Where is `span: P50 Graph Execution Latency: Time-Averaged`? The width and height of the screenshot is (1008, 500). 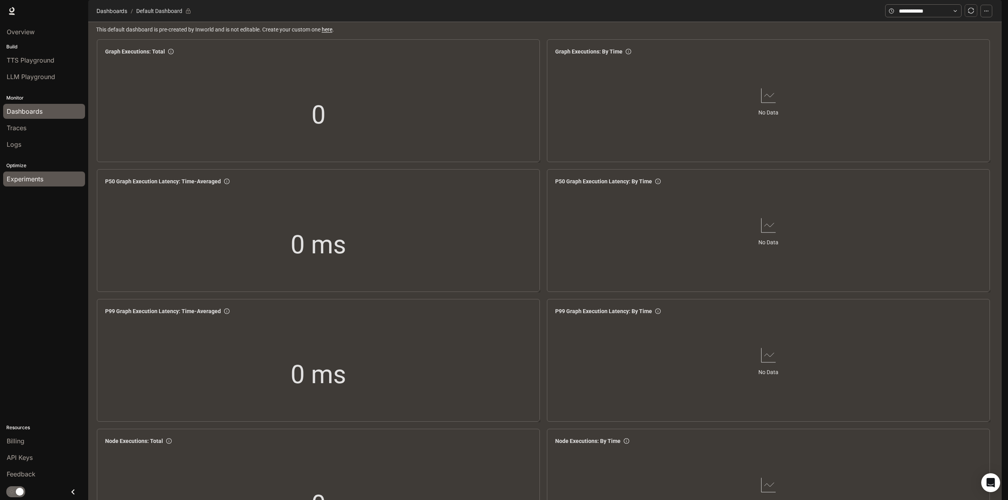 span: P50 Graph Execution Latency: Time-Averaged is located at coordinates (163, 181).